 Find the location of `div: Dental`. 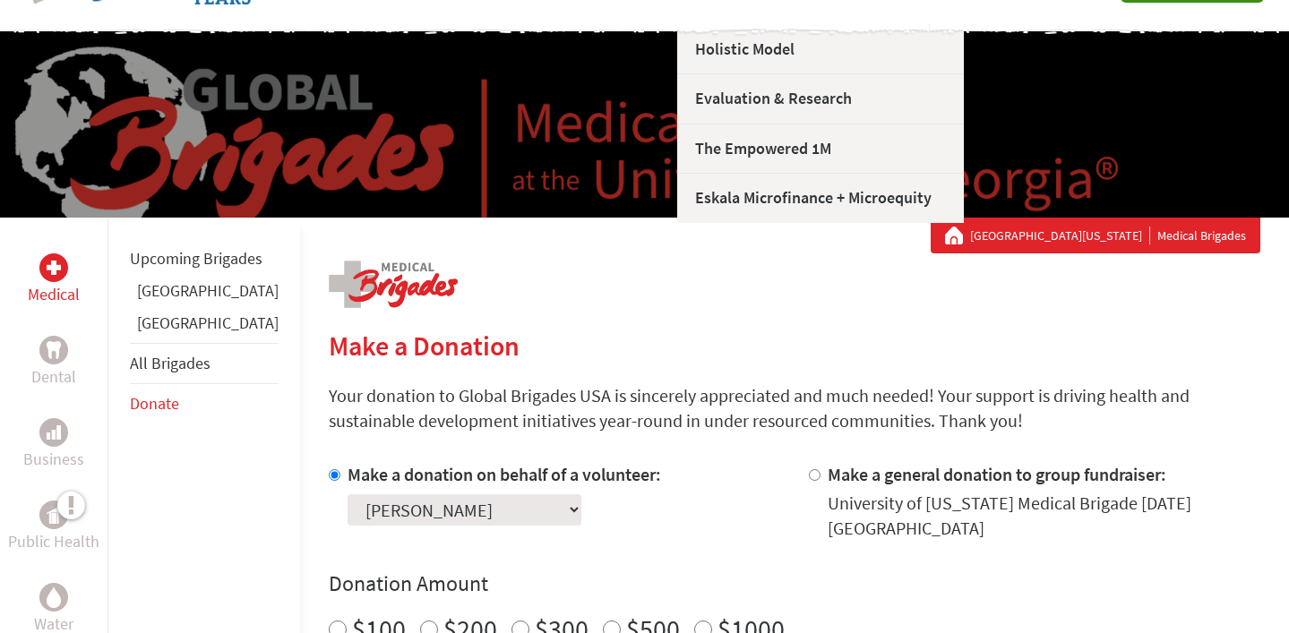

div: Dental is located at coordinates (54, 350).